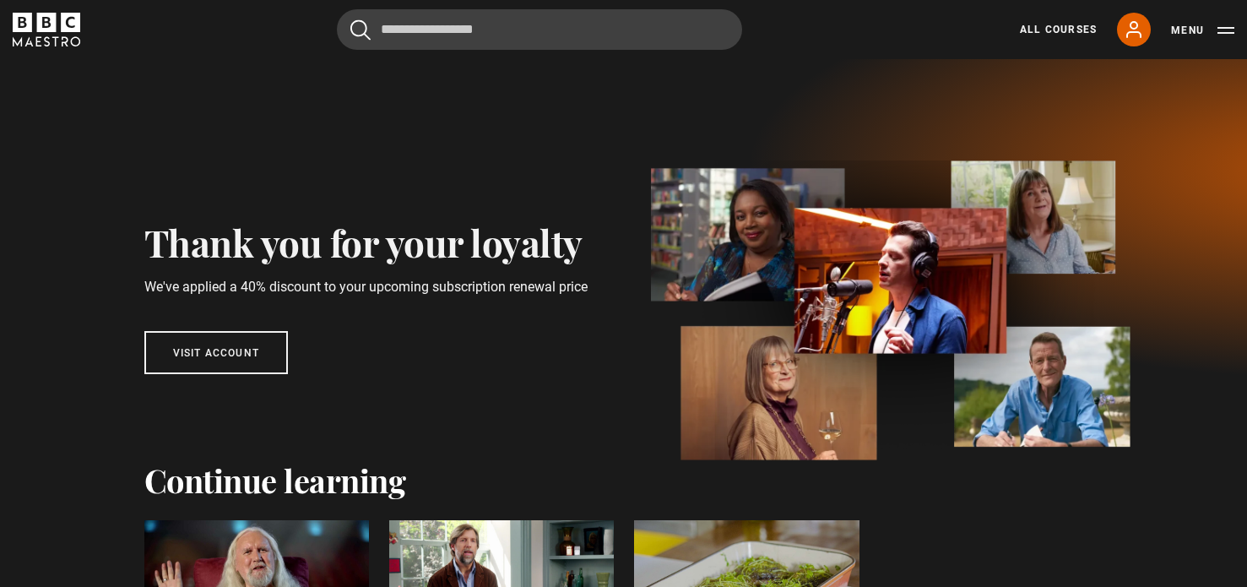 The height and width of the screenshot is (587, 1247). What do you see at coordinates (1058, 30) in the screenshot?
I see `a: All Courses` at bounding box center [1058, 30].